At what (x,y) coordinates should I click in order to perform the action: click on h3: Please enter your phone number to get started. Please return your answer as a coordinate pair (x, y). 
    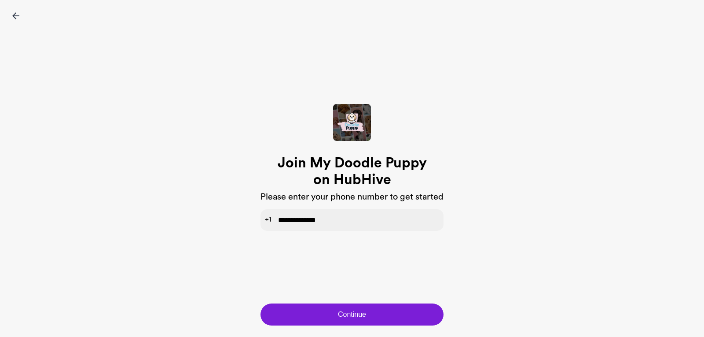
    Looking at the image, I should click on (352, 197).